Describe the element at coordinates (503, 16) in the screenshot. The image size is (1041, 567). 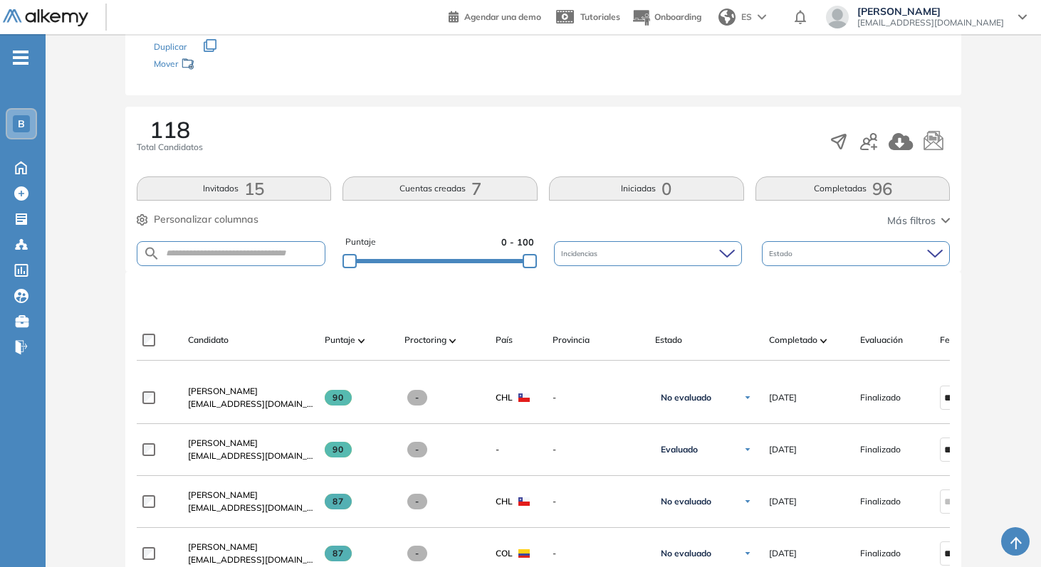
I see `span: Agendar una demo` at that location.